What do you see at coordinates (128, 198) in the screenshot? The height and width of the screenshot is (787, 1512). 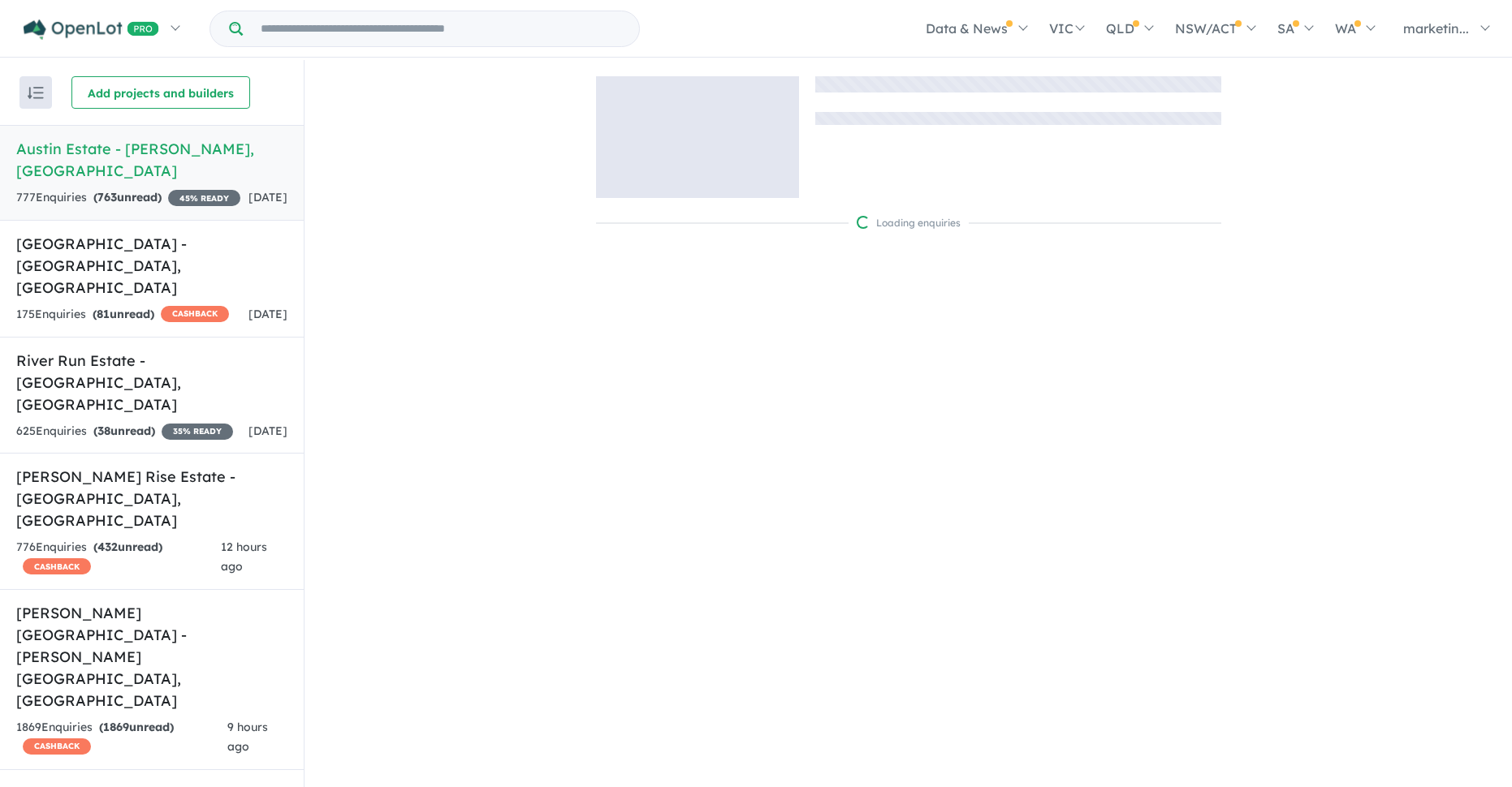 I see `div: 777 Enquir ies` at bounding box center [128, 198].